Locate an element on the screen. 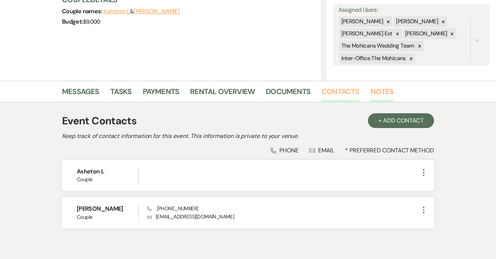 This screenshot has width=496, height=259. a: Messages is located at coordinates (81, 94).